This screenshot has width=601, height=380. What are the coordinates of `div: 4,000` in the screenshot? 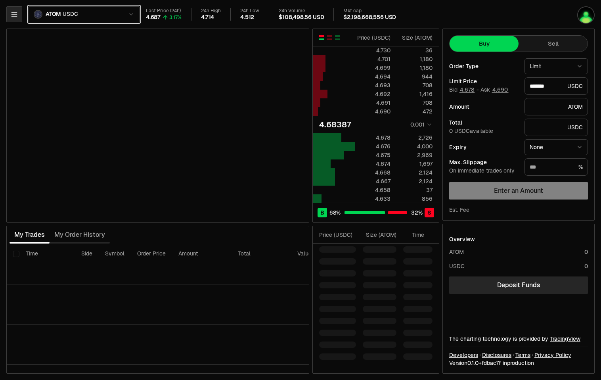 It's located at (415, 146).